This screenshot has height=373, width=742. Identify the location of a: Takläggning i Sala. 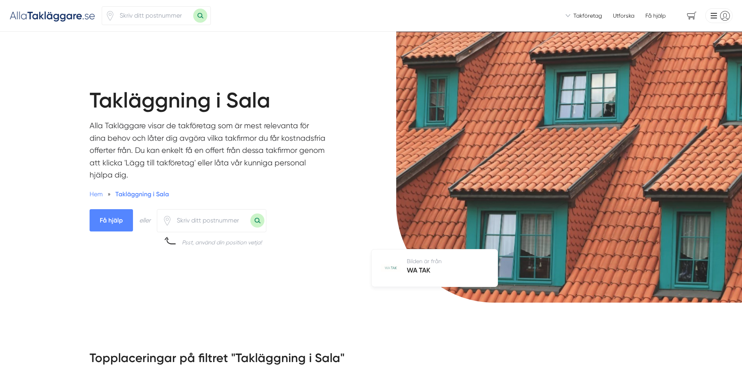
(142, 194).